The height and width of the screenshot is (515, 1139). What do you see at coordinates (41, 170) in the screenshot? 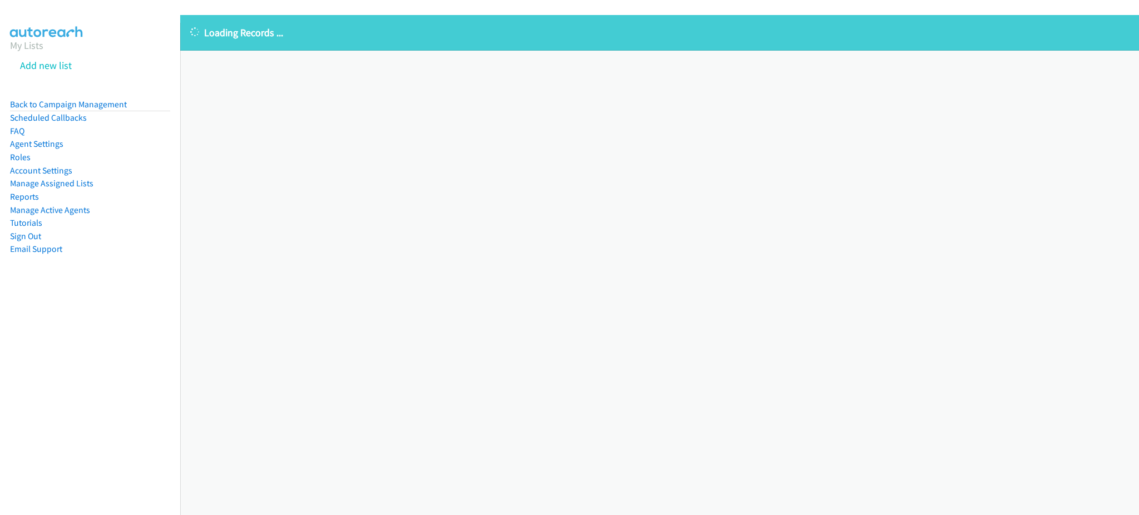
I see `a: Account Settings` at bounding box center [41, 170].